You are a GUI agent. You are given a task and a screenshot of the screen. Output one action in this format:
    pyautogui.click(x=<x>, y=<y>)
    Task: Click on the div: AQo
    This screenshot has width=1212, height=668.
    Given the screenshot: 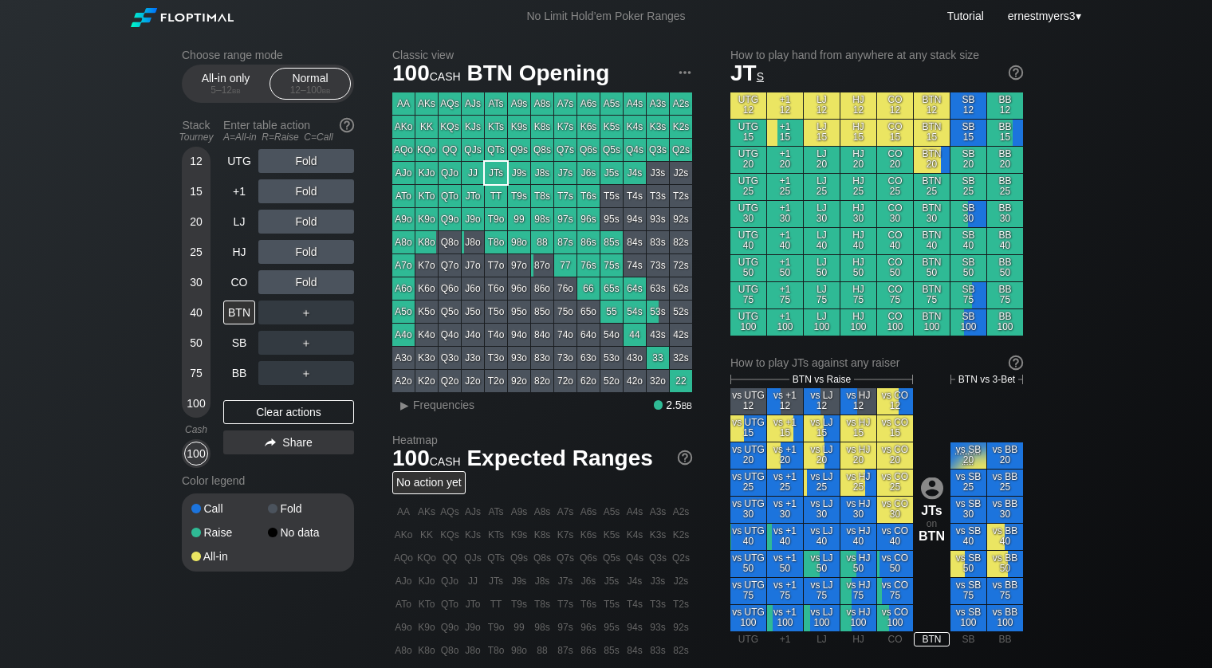 What is the action you would take?
    pyautogui.click(x=403, y=150)
    